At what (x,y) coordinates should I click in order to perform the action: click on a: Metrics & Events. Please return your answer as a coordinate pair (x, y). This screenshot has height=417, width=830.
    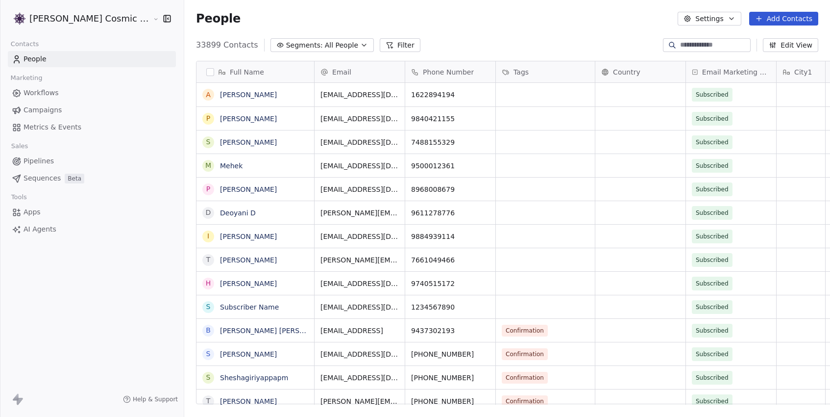
    Looking at the image, I should click on (92, 127).